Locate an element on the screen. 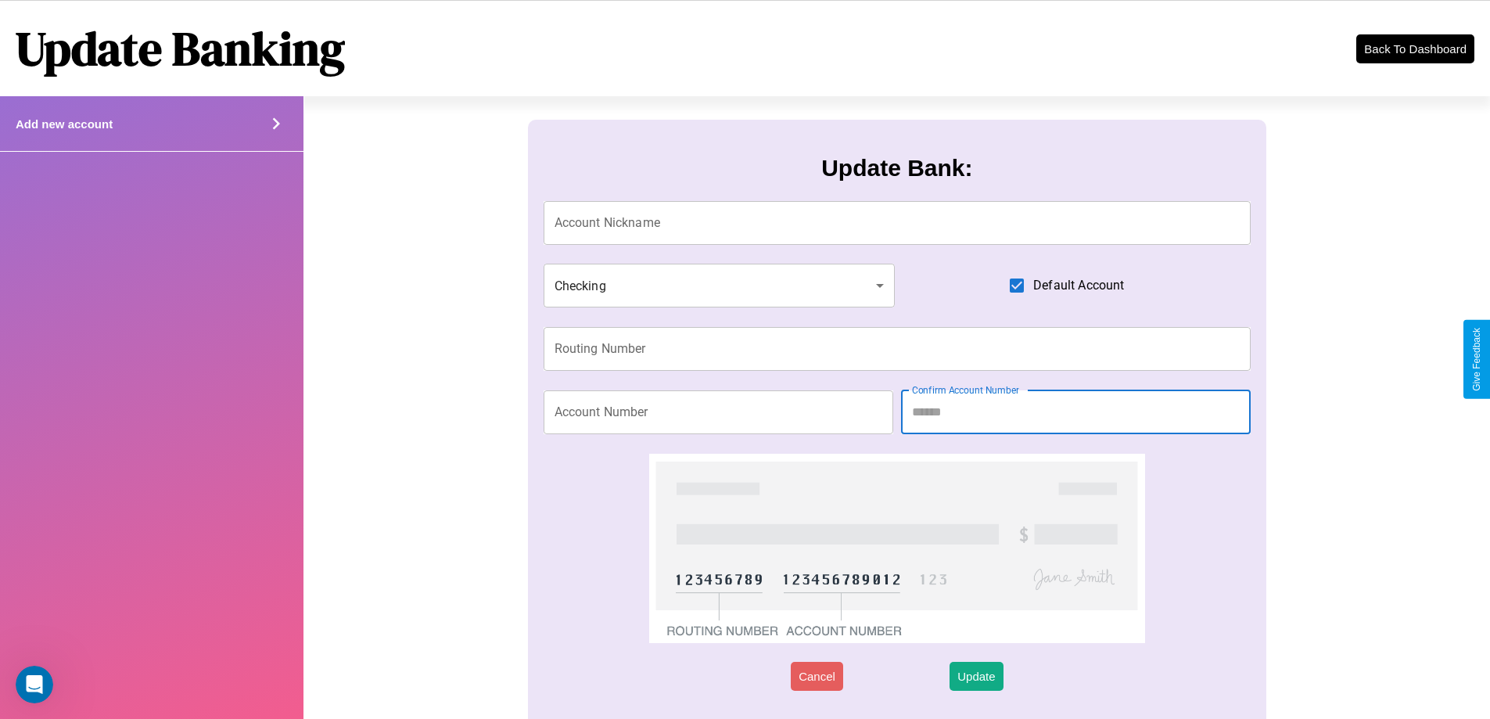 This screenshot has width=1490, height=719. button: Cancel is located at coordinates (817, 676).